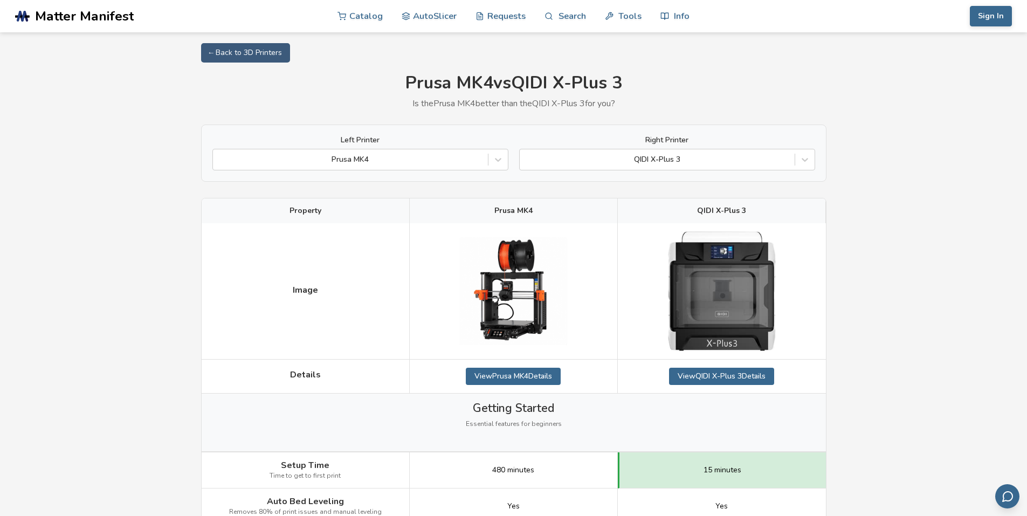 The image size is (1027, 516). Describe the element at coordinates (513, 211) in the screenshot. I see `span: Prusa MK4` at that location.